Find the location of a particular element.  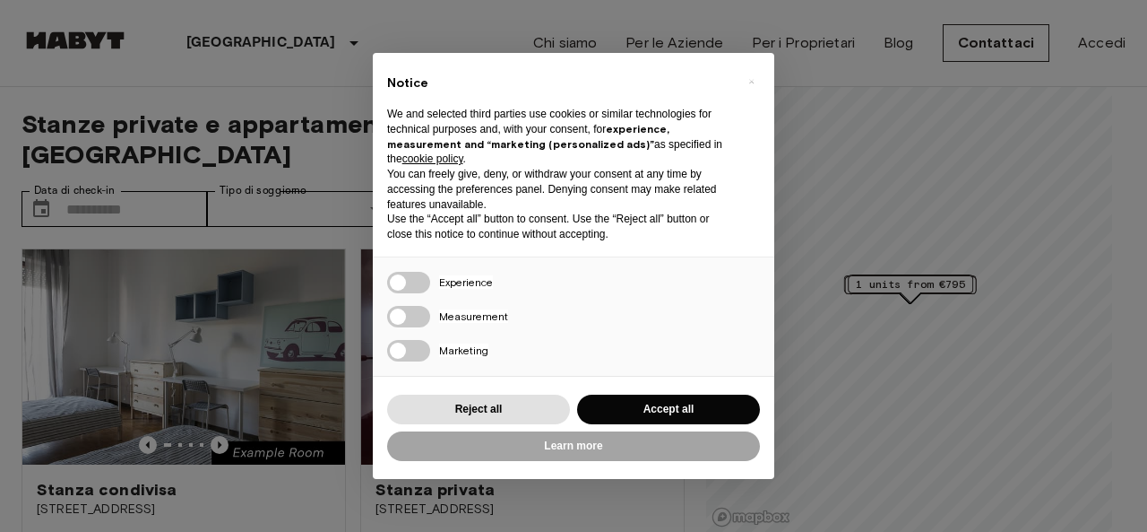

button: Close this notice is located at coordinates (751, 82).